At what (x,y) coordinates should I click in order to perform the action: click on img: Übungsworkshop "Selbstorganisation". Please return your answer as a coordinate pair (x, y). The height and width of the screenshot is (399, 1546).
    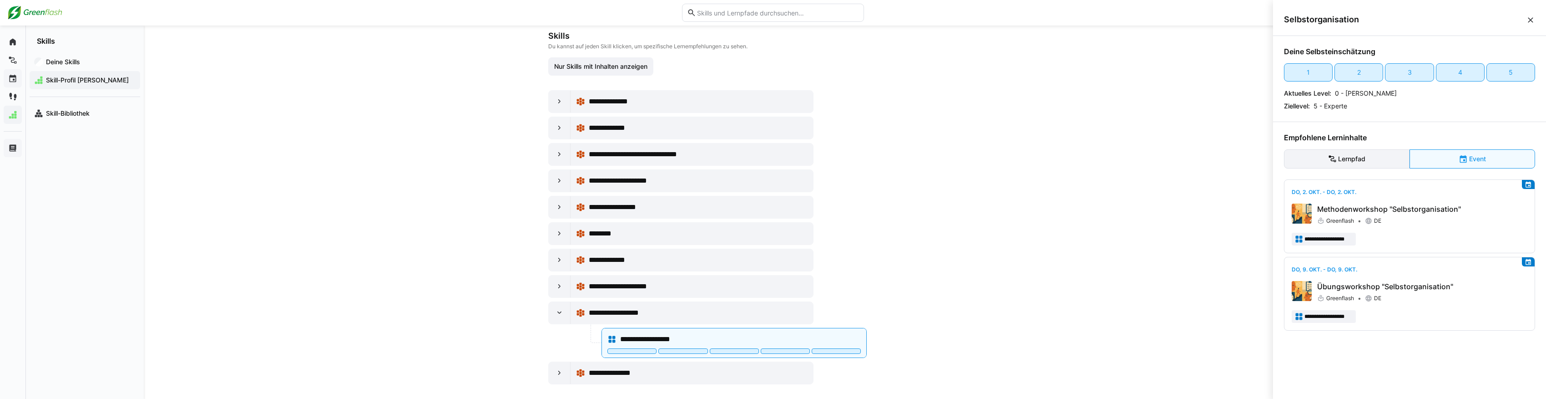
    Looking at the image, I should click on (1302, 291).